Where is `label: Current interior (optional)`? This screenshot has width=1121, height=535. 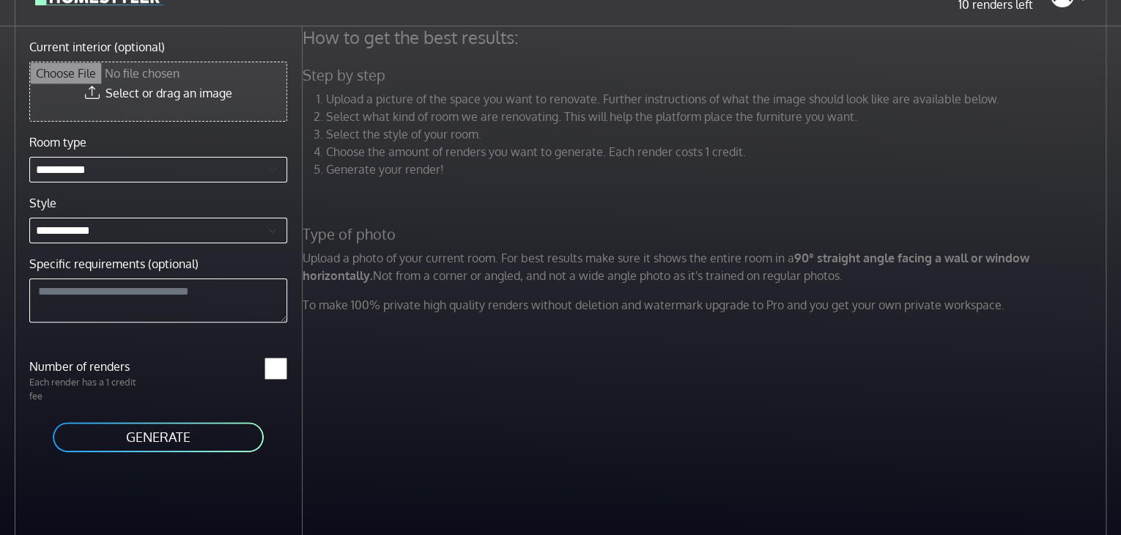
label: Current interior (optional) is located at coordinates (97, 47).